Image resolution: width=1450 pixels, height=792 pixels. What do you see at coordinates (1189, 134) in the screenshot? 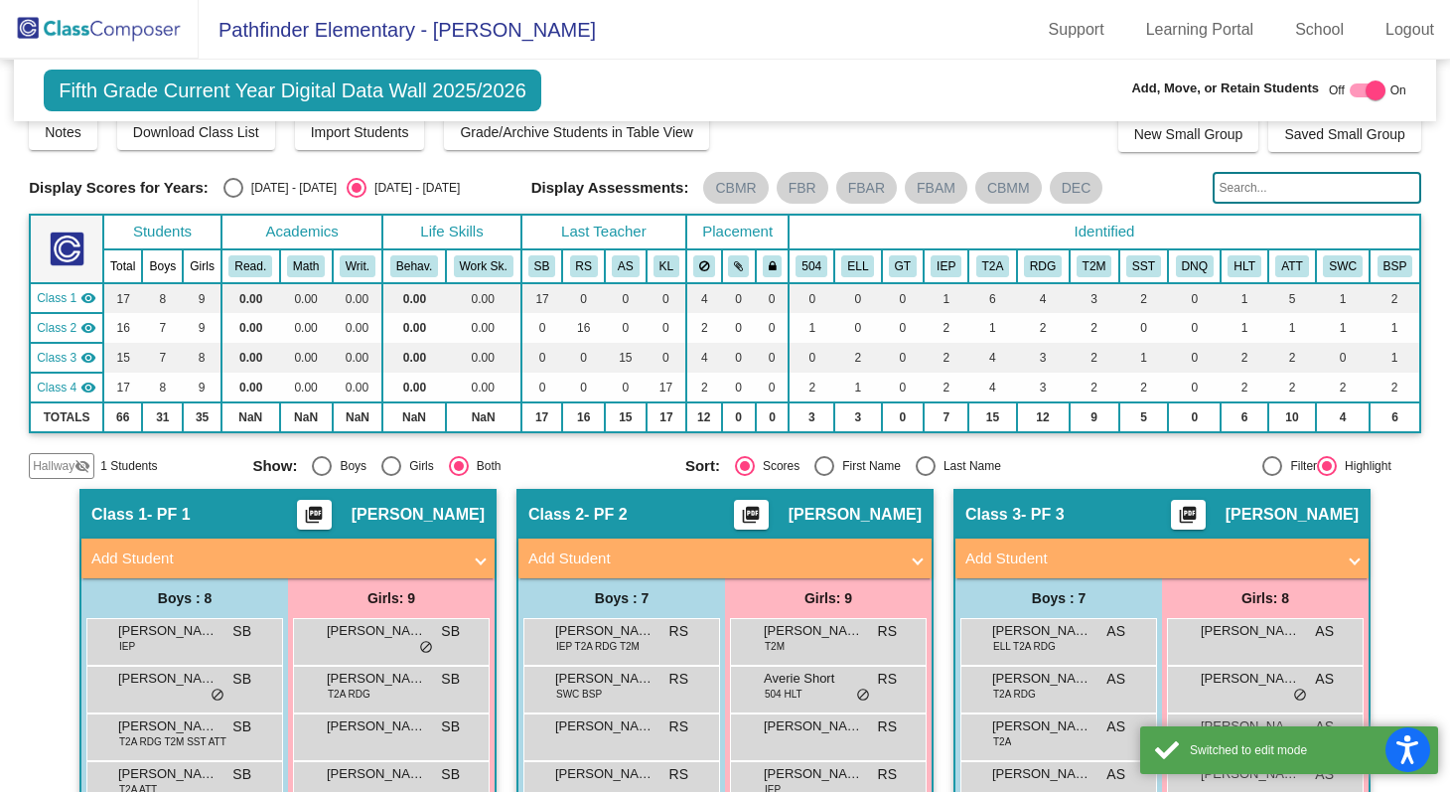
I see `span: New Small Group` at bounding box center [1189, 134].